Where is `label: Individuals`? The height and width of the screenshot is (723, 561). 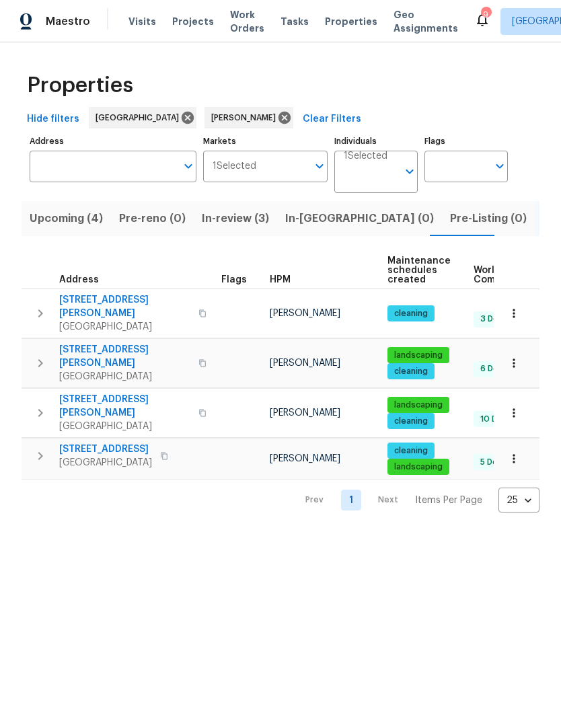 label: Individuals is located at coordinates (376, 141).